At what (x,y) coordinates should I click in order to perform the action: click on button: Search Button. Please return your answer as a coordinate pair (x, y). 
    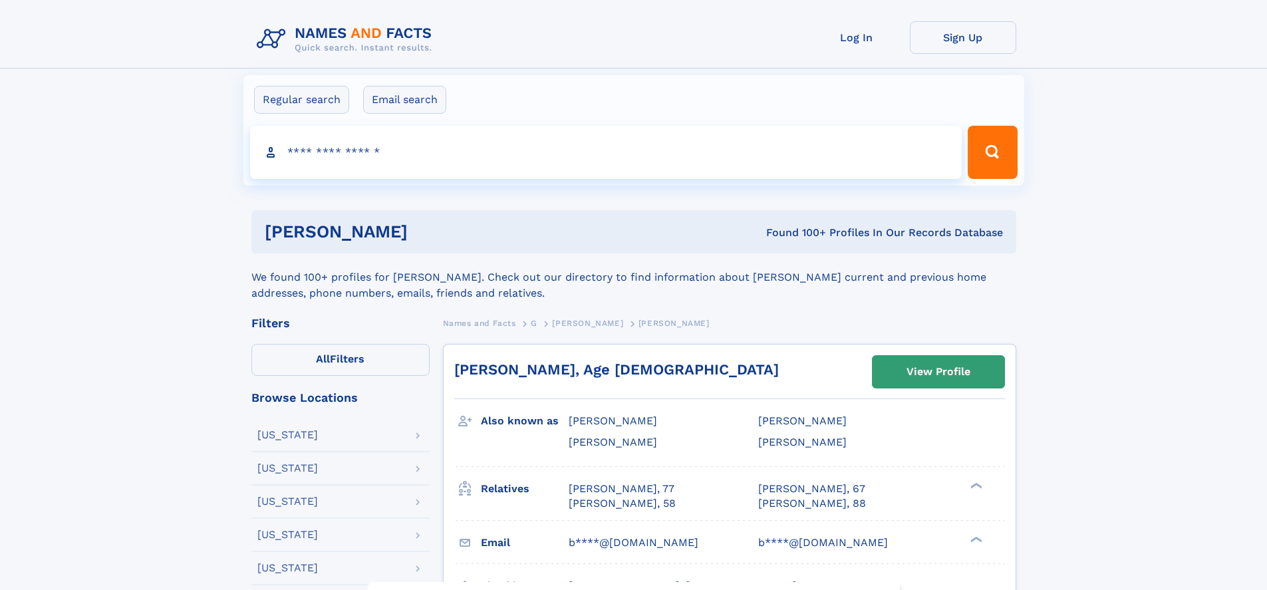
    Looking at the image, I should click on (992, 152).